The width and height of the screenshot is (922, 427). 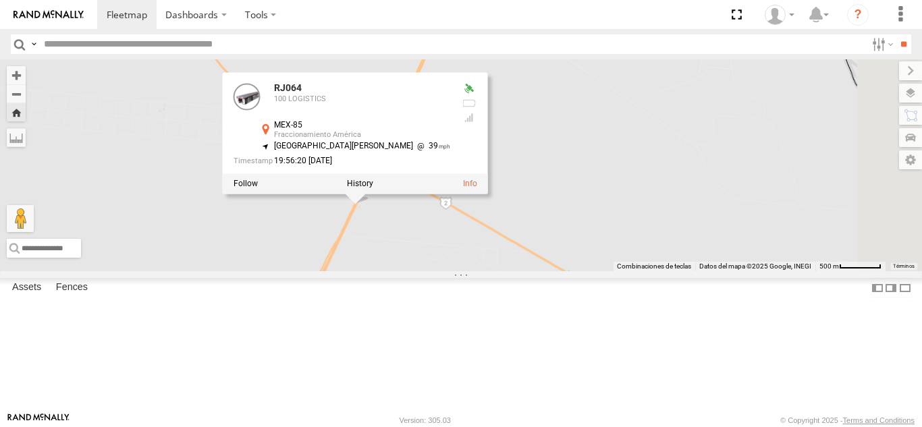 I want to click on div: No battery health information received from this device., so click(x=469, y=103).